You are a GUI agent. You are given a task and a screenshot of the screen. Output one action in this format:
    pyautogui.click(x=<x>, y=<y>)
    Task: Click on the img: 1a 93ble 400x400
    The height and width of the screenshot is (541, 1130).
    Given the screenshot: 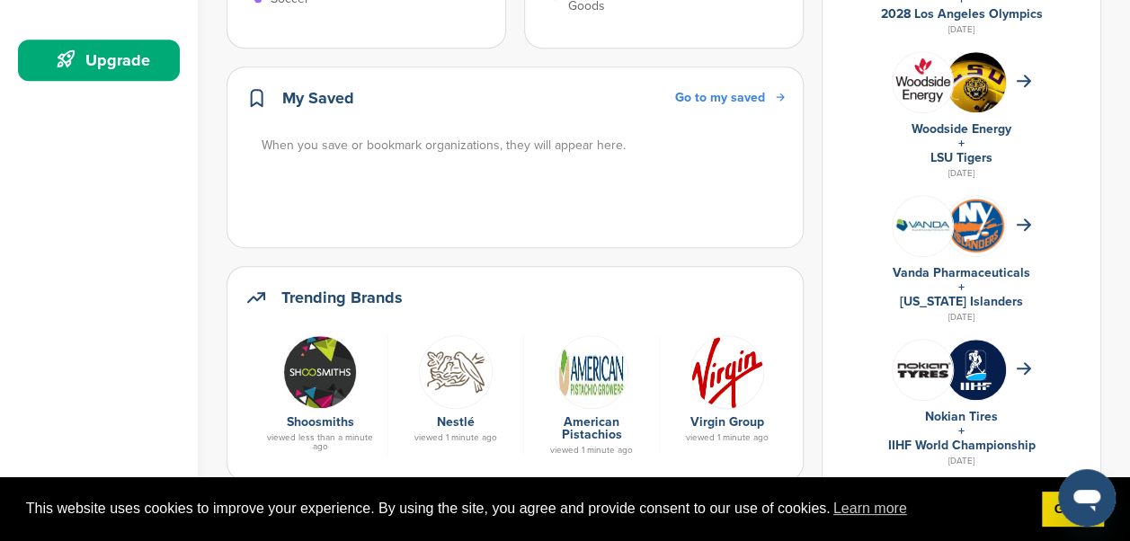 What is the action you would take?
    pyautogui.click(x=976, y=82)
    